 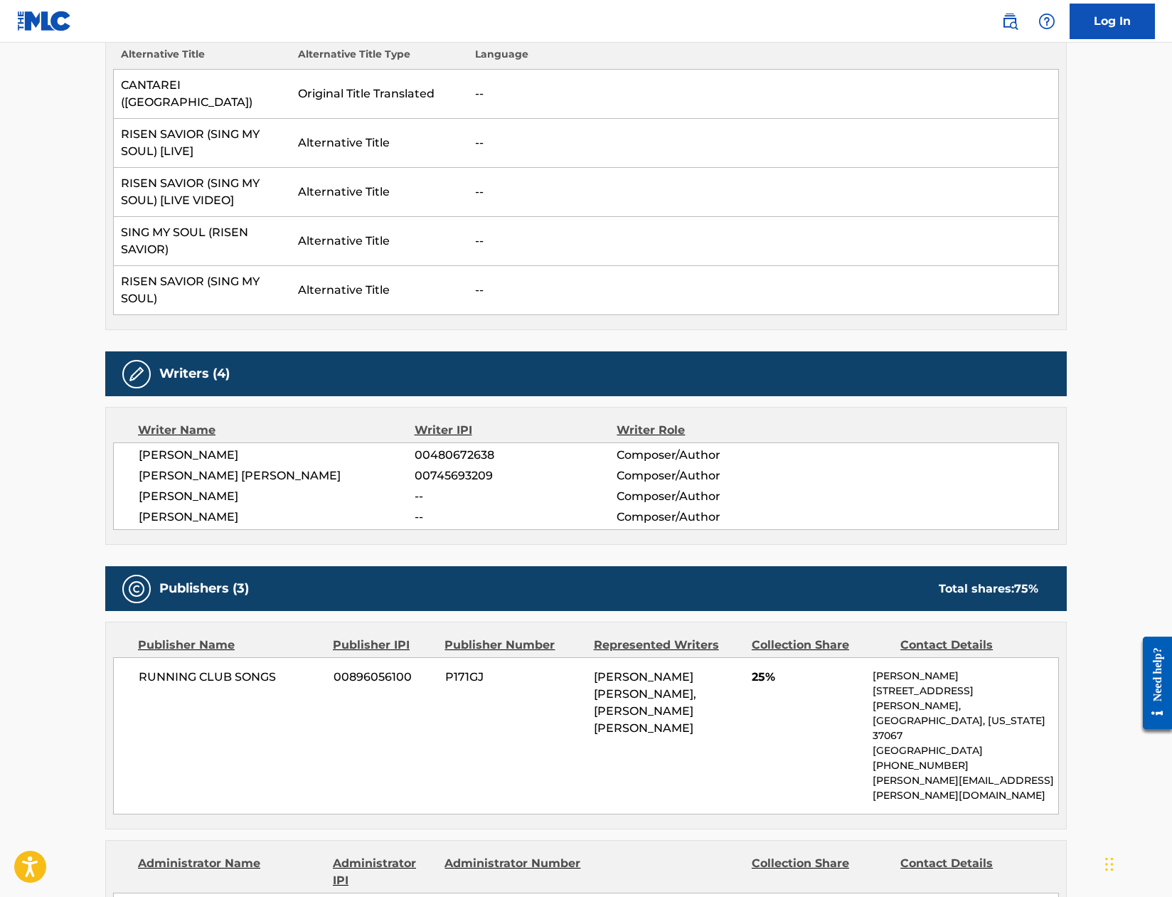 What do you see at coordinates (513, 872) in the screenshot?
I see `div: Administrator Number` at bounding box center [513, 872].